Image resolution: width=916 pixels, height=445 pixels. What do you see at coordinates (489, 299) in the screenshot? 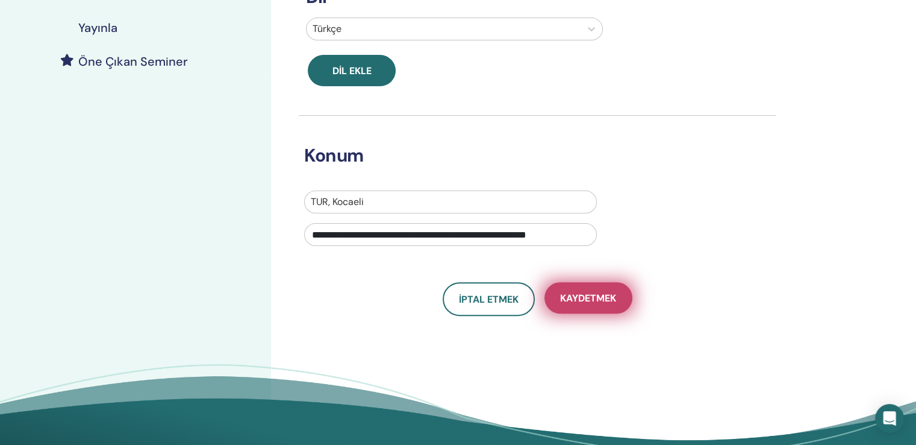
I see `a: İptal etmek` at bounding box center [489, 299].